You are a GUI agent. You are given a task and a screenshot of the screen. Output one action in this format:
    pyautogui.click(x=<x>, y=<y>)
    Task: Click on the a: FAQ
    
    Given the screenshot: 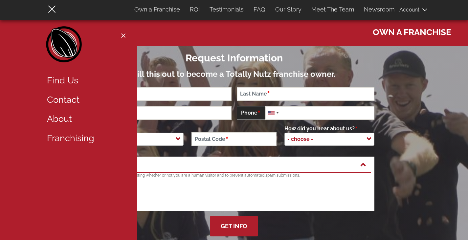 What is the action you would take?
    pyautogui.click(x=259, y=10)
    